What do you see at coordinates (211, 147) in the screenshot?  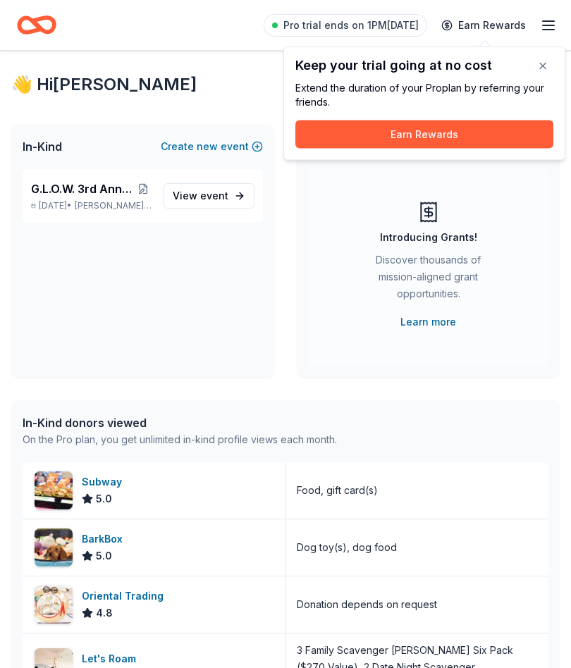 I see `button: Createnewevent` at bounding box center [211, 147].